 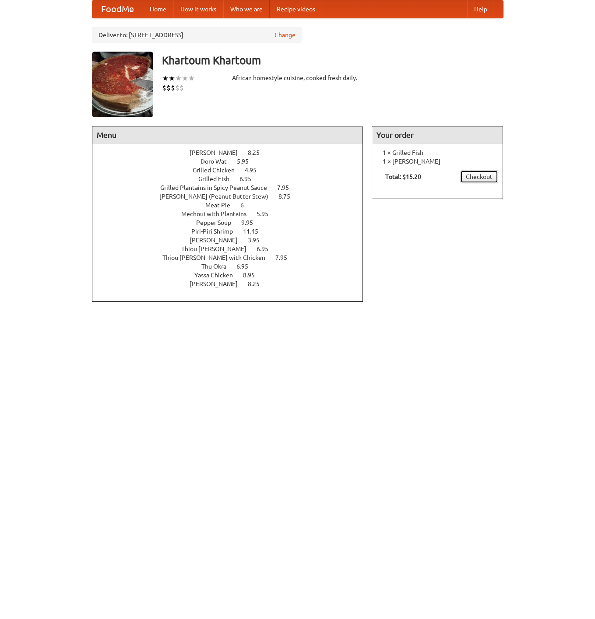 What do you see at coordinates (253, 275) in the screenshot?
I see `span: 8.95` at bounding box center [253, 275].